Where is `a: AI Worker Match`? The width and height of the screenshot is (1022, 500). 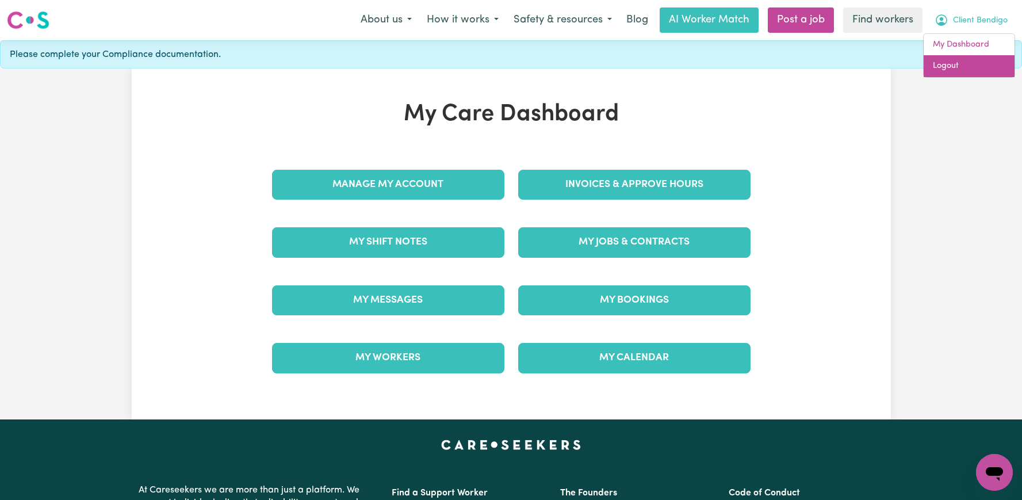 a: AI Worker Match is located at coordinates (709, 20).